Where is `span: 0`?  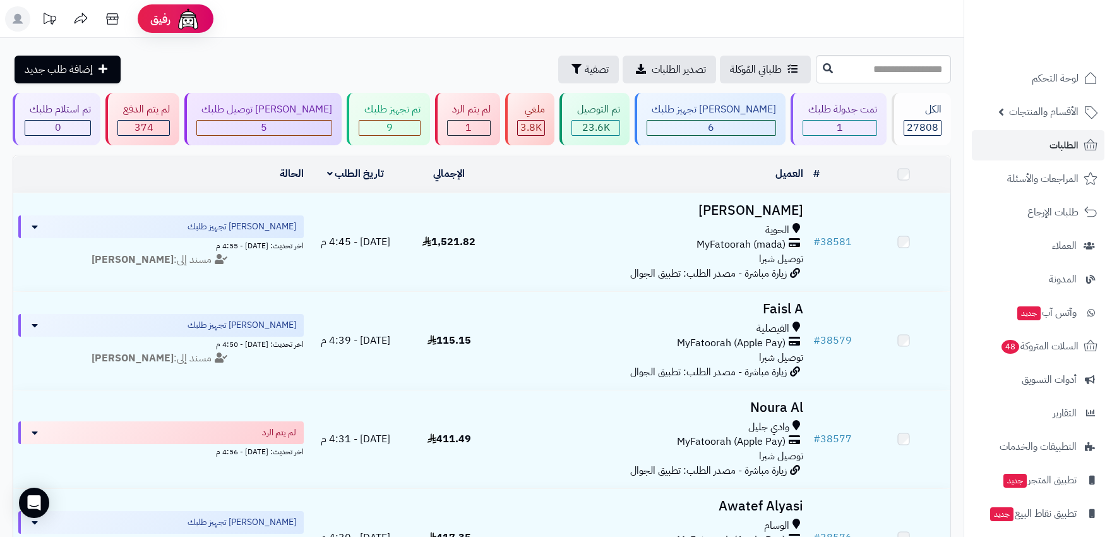
span: 0 is located at coordinates (58, 128).